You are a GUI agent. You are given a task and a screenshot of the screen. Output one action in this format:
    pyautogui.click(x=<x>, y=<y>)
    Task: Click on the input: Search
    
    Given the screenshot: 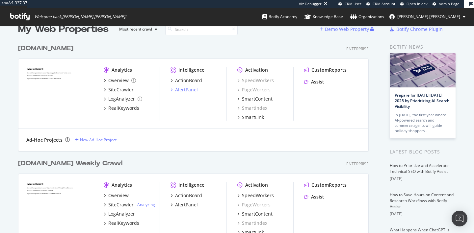 What is the action you would take?
    pyautogui.click(x=201, y=29)
    